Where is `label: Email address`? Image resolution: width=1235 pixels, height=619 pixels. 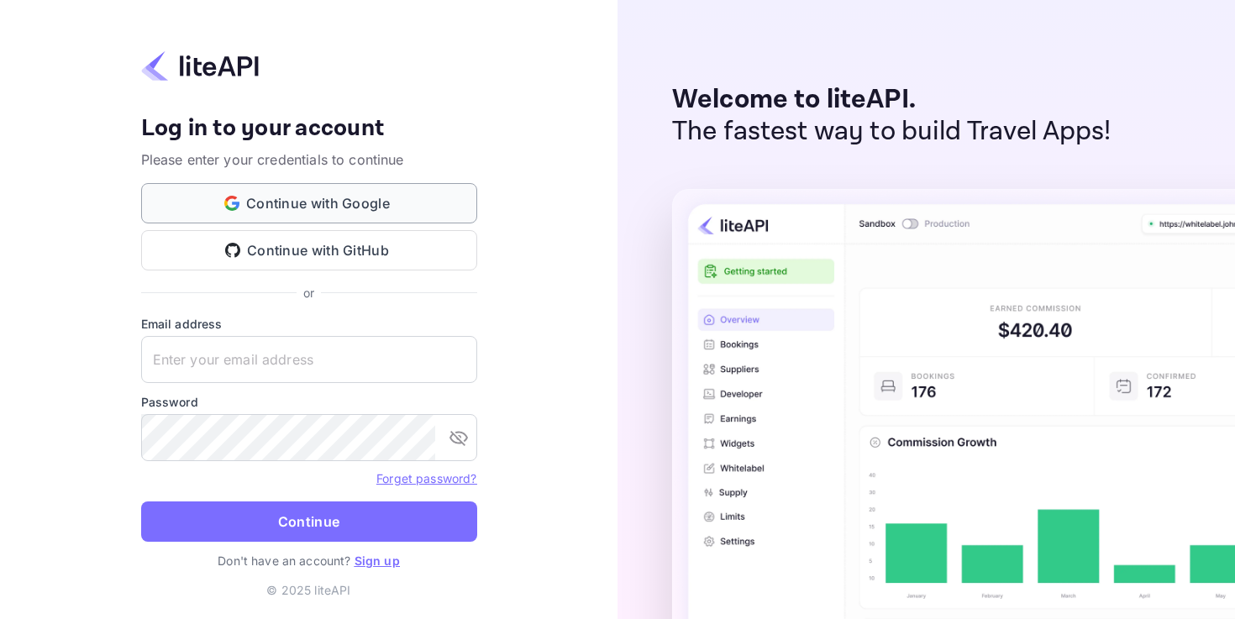
label: Email address is located at coordinates (309, 324).